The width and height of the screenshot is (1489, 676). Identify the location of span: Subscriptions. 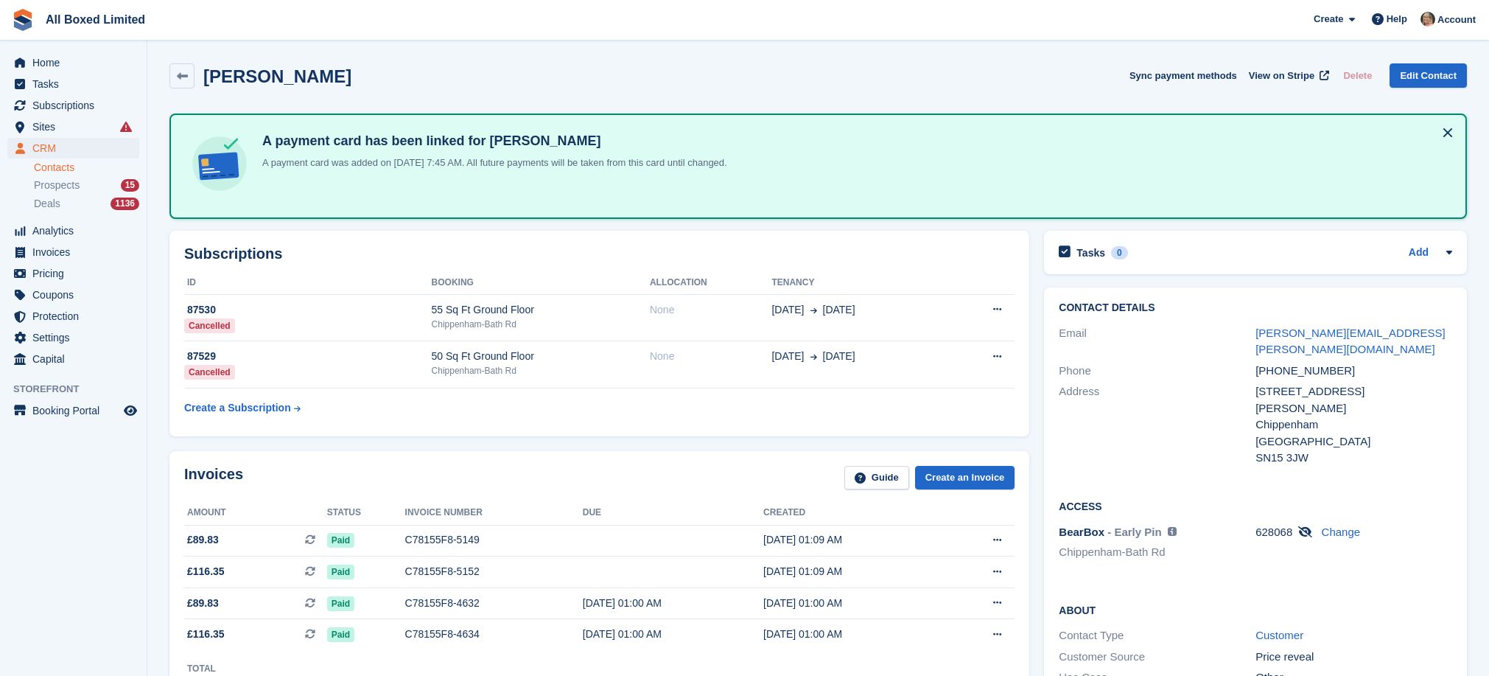
(77, 105).